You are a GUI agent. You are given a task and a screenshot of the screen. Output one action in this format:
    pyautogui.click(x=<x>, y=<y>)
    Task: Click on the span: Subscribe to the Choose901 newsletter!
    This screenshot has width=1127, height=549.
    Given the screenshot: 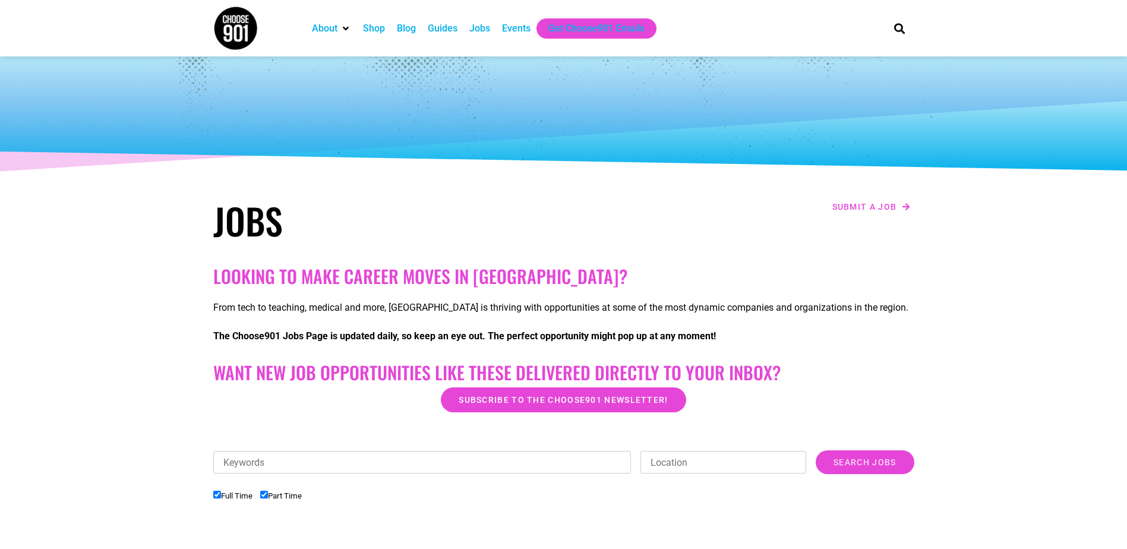 What is the action you would take?
    pyautogui.click(x=563, y=400)
    